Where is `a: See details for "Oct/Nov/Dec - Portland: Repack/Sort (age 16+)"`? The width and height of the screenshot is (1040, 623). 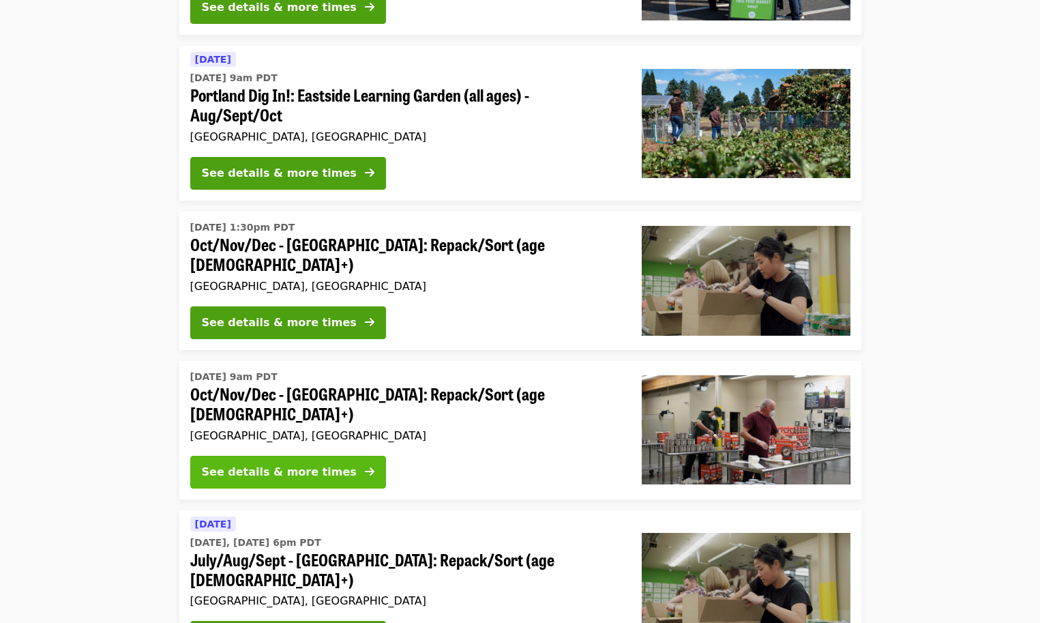
a: See details for "Oct/Nov/Dec - Portland: Repack/Sort (age 16+)" is located at coordinates (520, 430).